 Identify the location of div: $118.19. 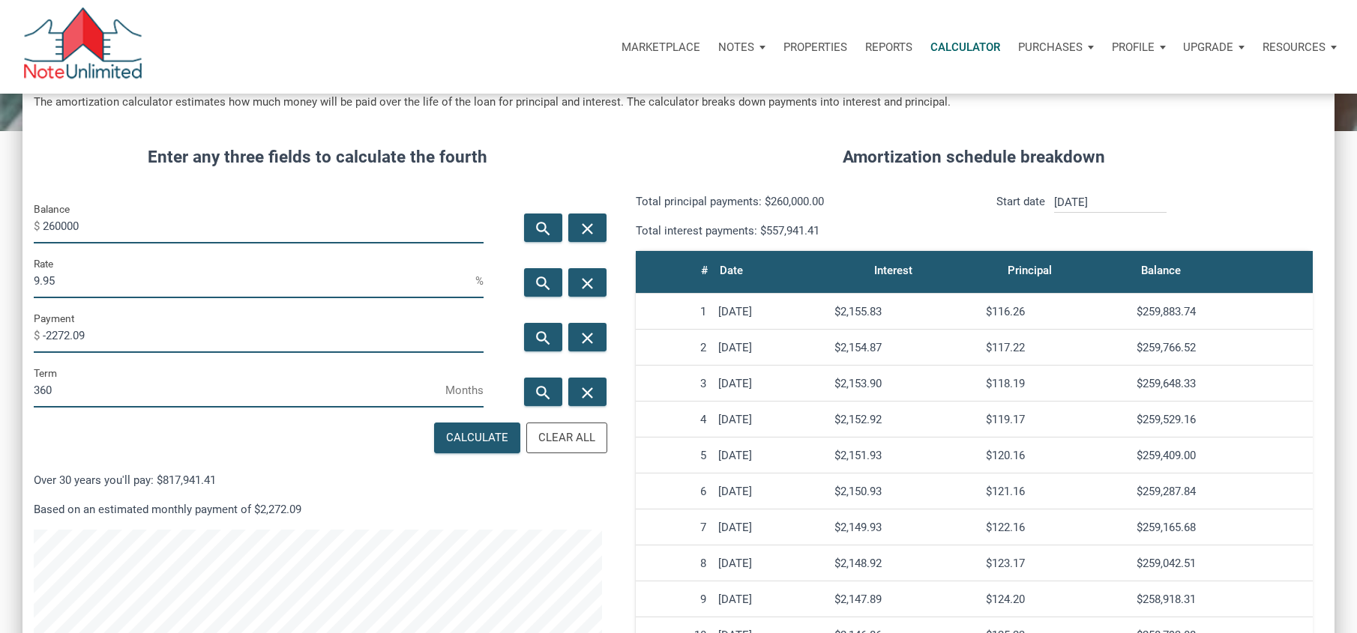
(1055, 384).